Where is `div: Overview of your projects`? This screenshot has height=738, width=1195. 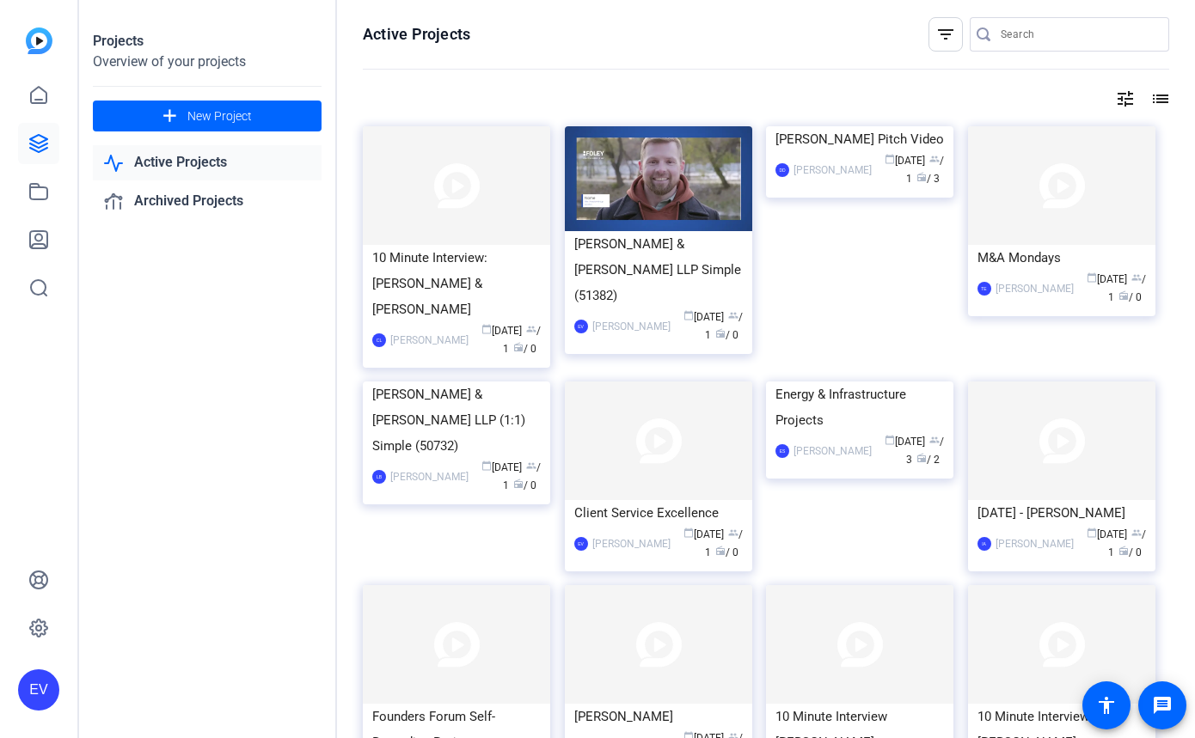 div: Overview of your projects is located at coordinates (207, 62).